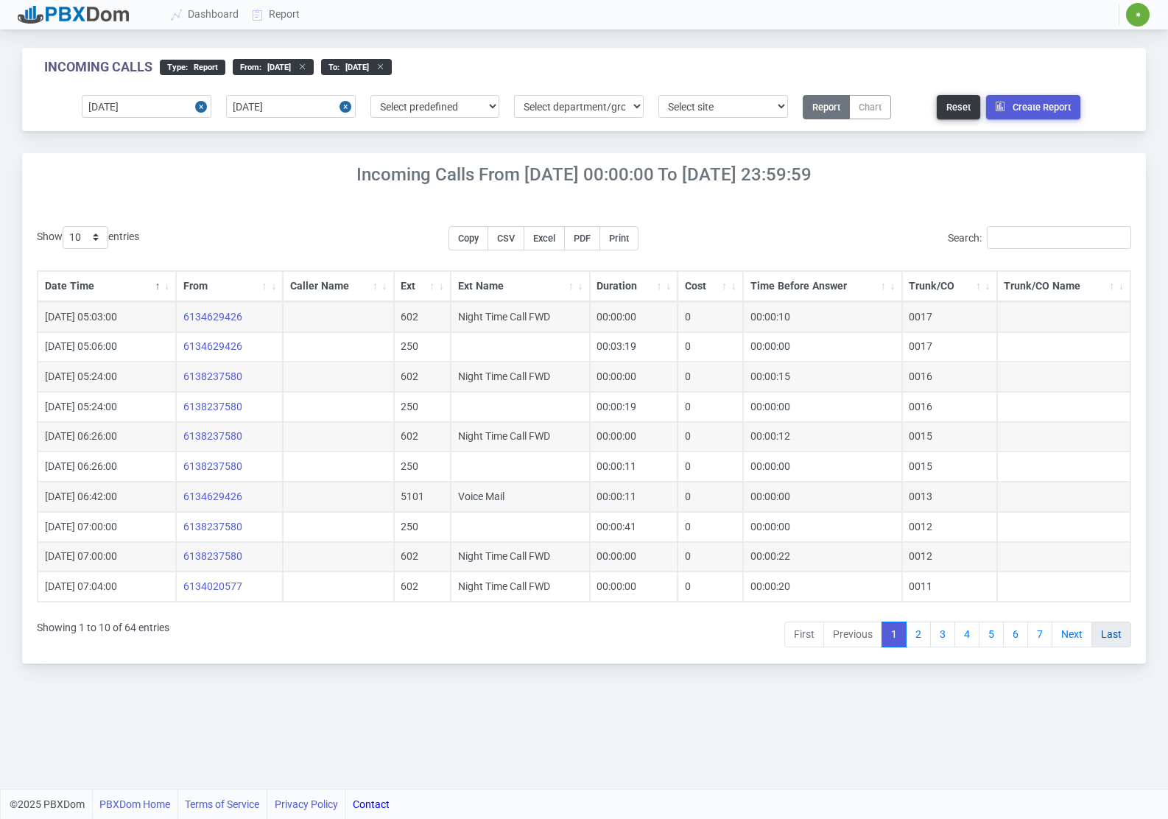 The image size is (1168, 819). Describe the element at coordinates (203, 67) in the screenshot. I see `span: Report` at that location.